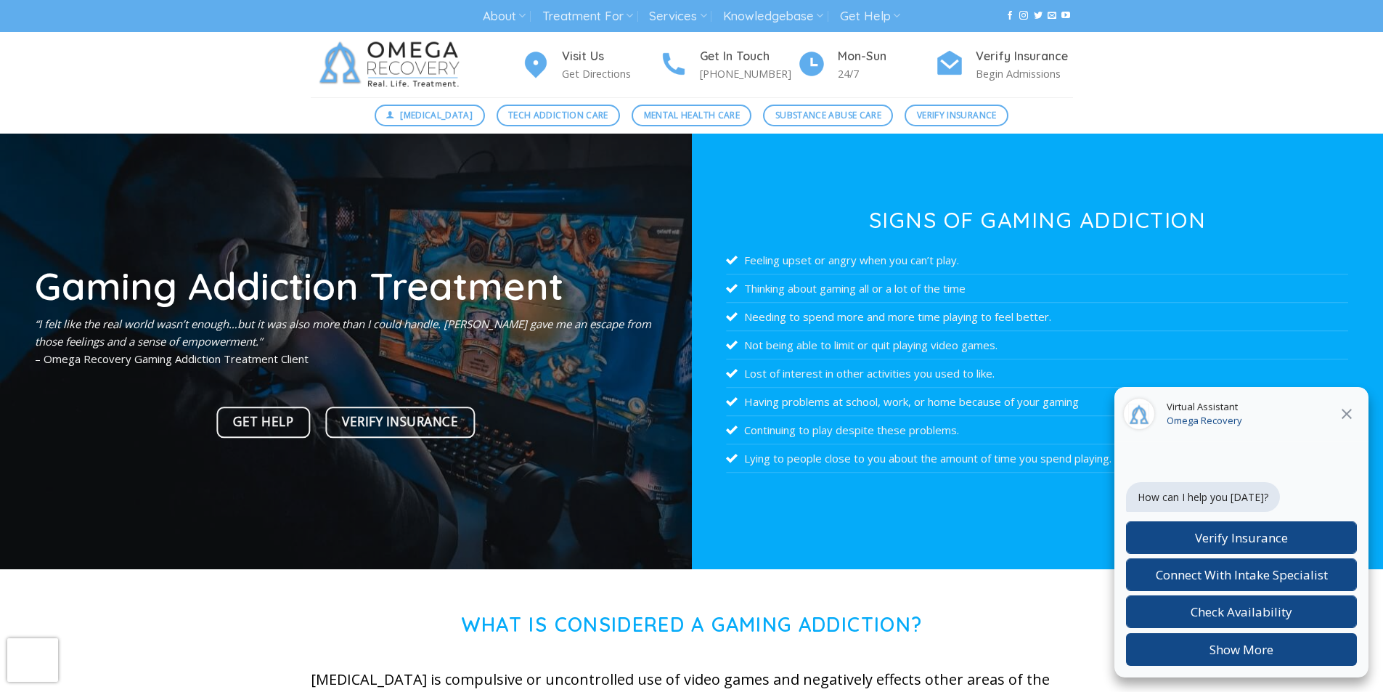 This screenshot has height=692, width=1383. I want to click on a: Substance Abuse Care, so click(828, 115).